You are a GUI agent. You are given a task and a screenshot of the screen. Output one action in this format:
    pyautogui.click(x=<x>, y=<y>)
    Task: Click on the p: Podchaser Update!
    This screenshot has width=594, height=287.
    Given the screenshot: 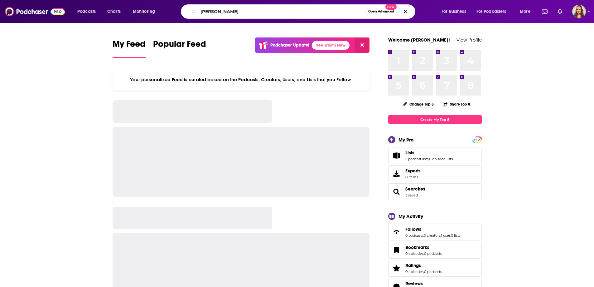 What is the action you would take?
    pyautogui.click(x=290, y=45)
    